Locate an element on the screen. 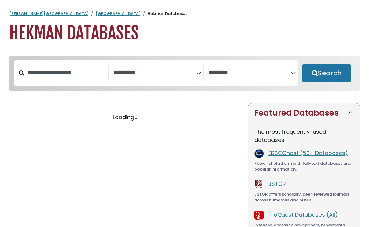 This screenshot has height=227, width=369. div: Loading... is located at coordinates (125, 117).